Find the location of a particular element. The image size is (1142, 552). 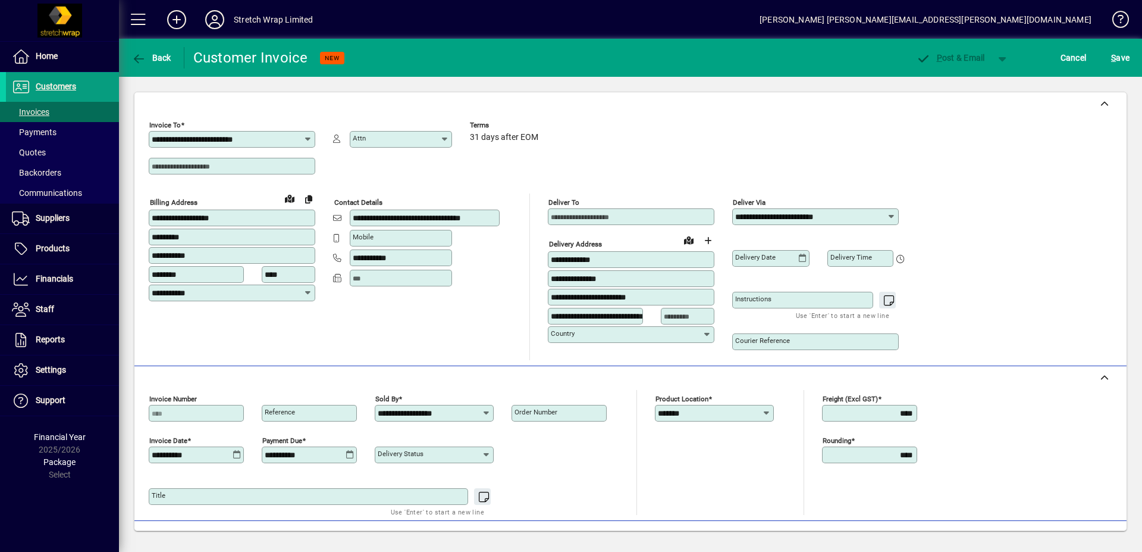

mat-label: Freight (excl GST) is located at coordinates (850, 399).